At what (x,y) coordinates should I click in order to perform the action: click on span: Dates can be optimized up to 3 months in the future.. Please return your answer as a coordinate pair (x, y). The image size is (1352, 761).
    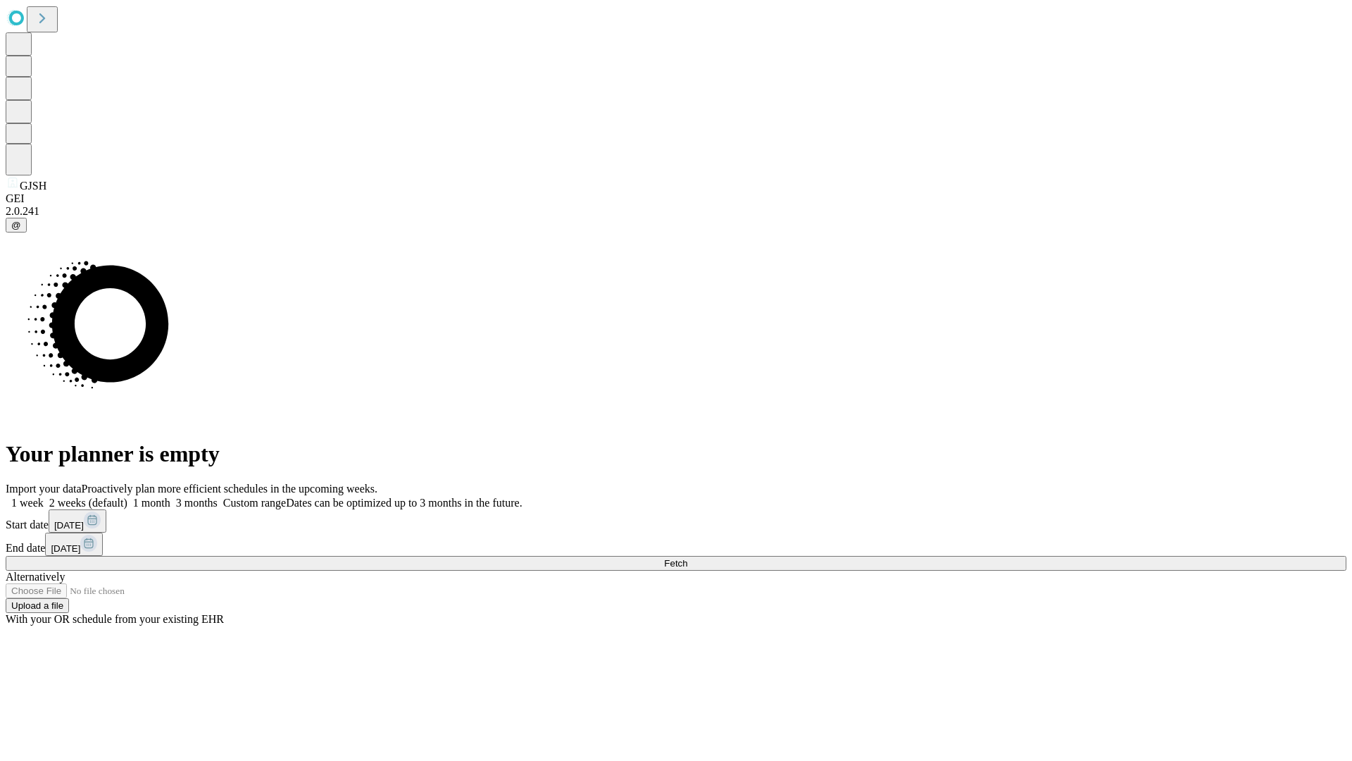
    Looking at the image, I should click on (404, 502).